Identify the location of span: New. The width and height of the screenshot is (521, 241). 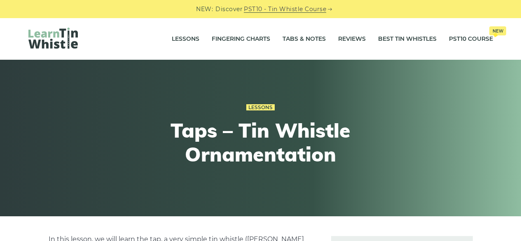
(497, 31).